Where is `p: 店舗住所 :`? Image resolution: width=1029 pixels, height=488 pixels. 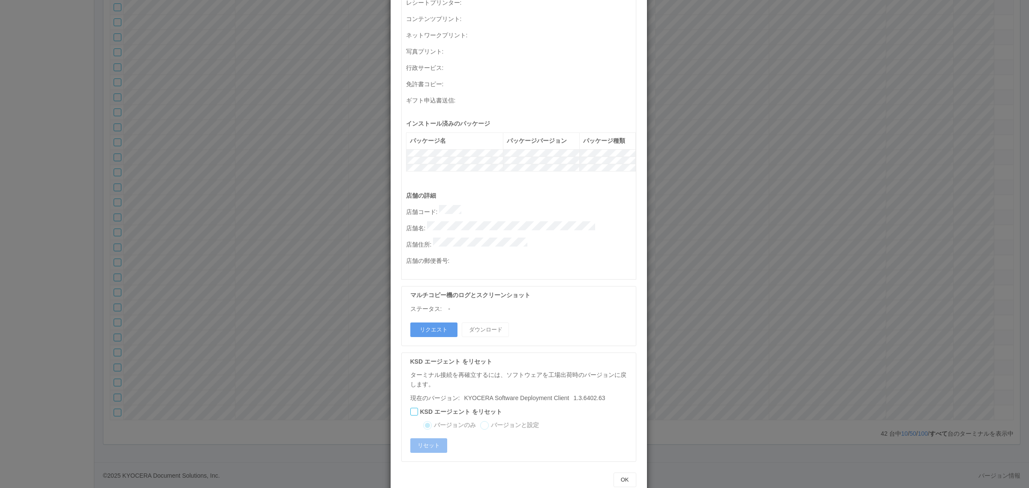 p: 店舗住所 : is located at coordinates (521, 244).